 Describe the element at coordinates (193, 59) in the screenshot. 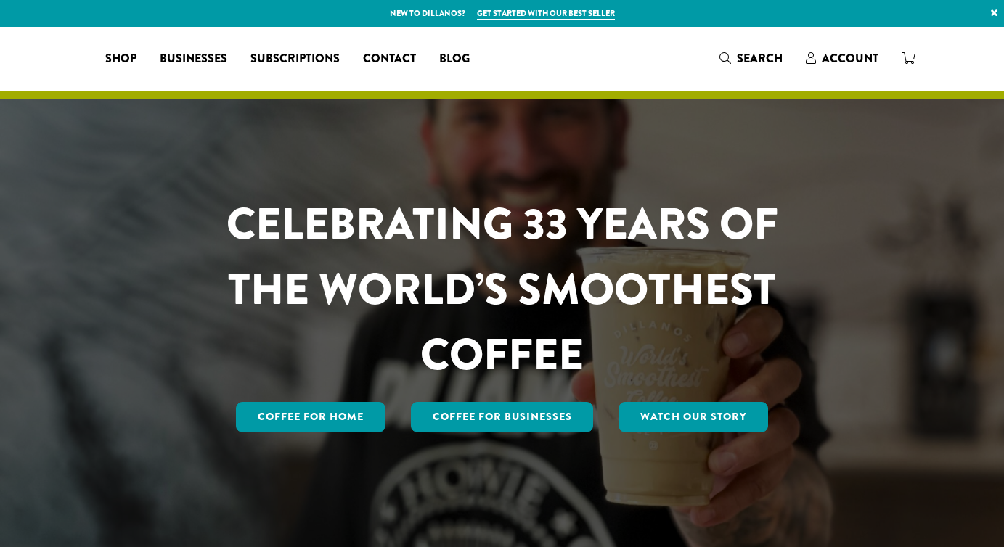

I see `span: Businesses` at that location.